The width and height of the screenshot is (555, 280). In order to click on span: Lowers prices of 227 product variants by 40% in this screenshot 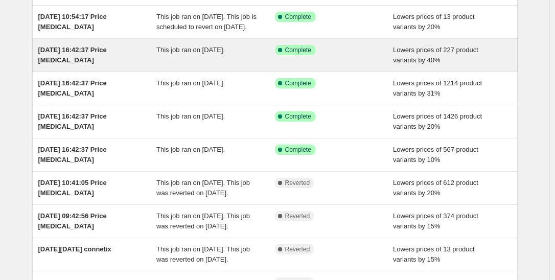, I will do `click(436, 55)`.